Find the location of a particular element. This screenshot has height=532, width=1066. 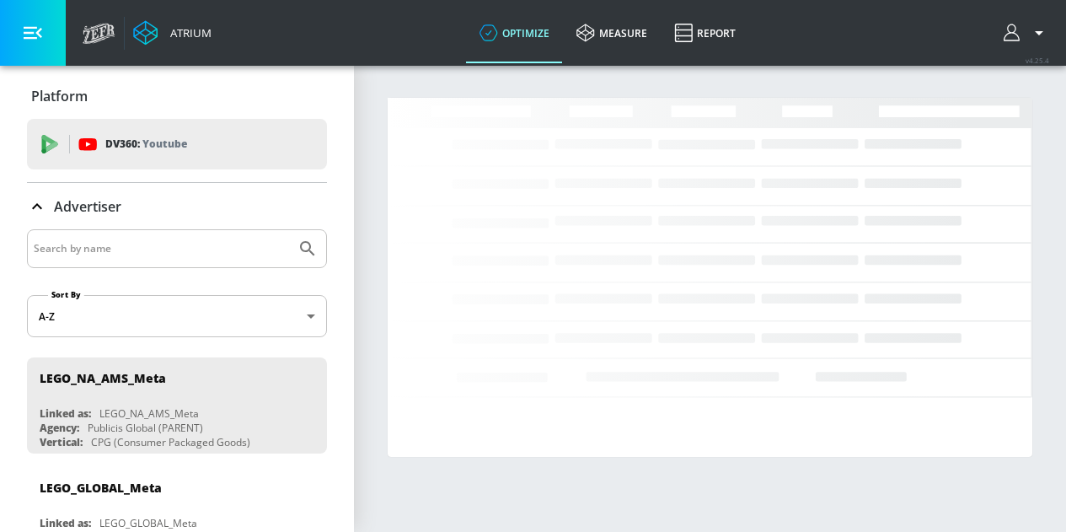

p: Platform is located at coordinates (59, 96).